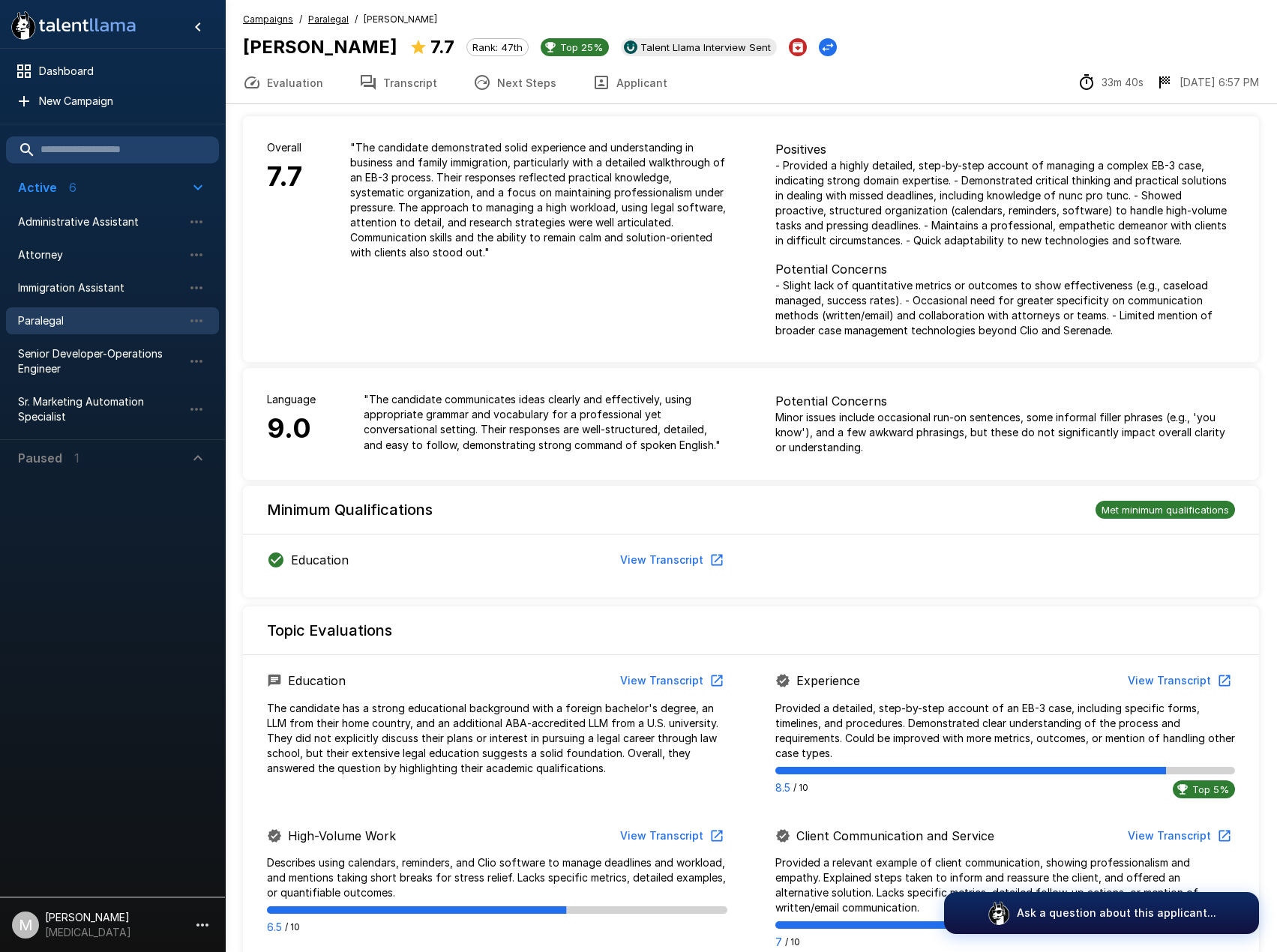 The image size is (1277, 952). I want to click on p: 7, so click(778, 943).